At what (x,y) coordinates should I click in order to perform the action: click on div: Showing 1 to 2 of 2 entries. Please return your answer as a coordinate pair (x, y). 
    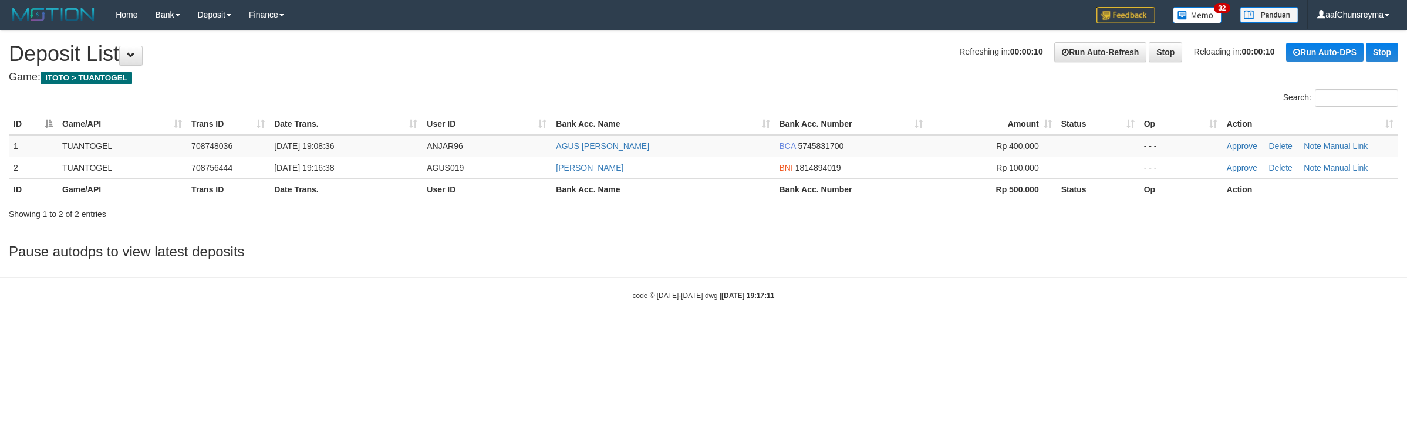
    Looking at the image, I should click on (293, 212).